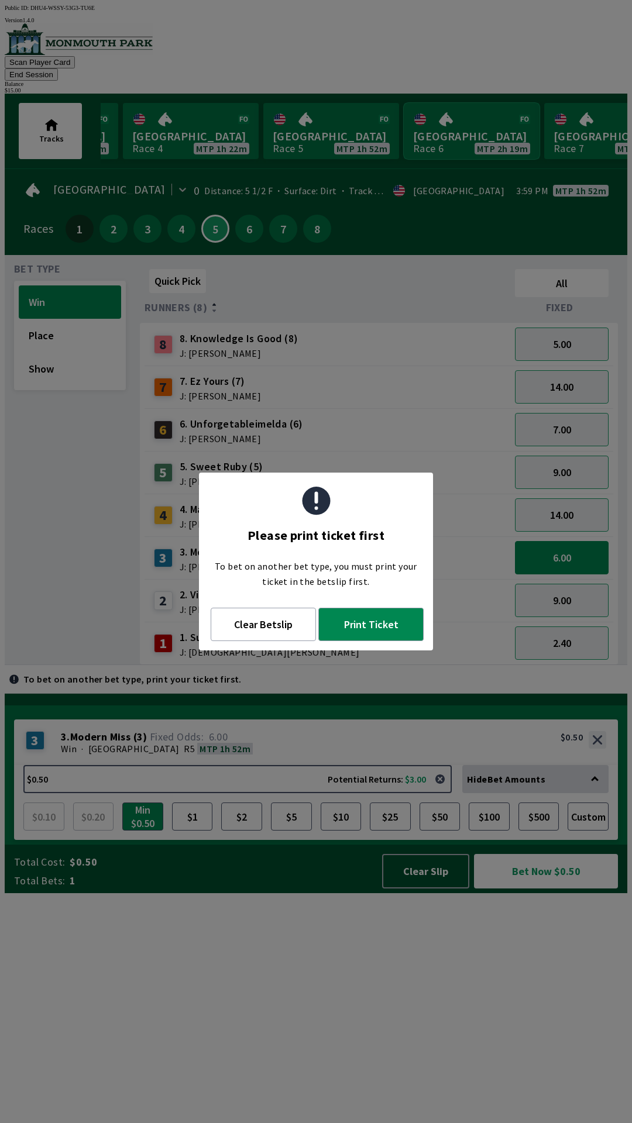 This screenshot has width=632, height=1123. What do you see at coordinates (371, 624) in the screenshot?
I see `span: Print Ticket` at bounding box center [371, 624].